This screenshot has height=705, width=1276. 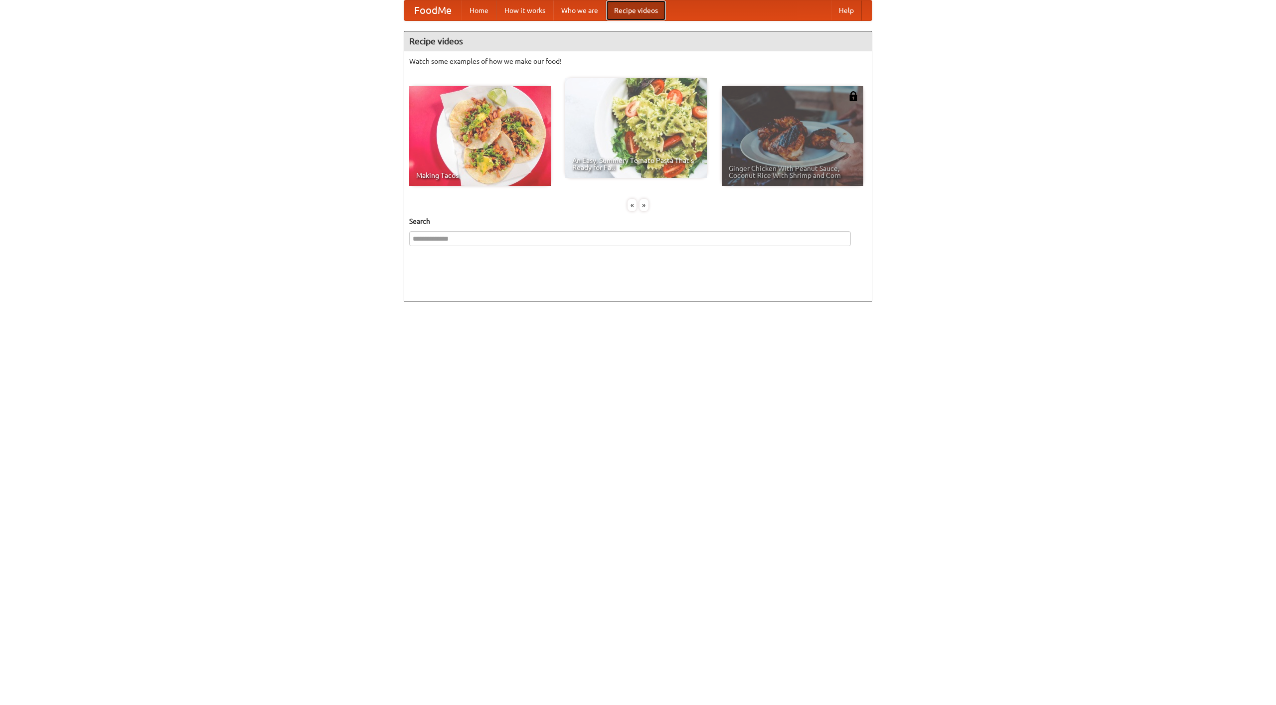 I want to click on h5: Search, so click(x=638, y=221).